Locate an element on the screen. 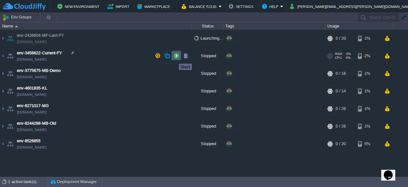 The height and width of the screenshot is (187, 408). div: Start is located at coordinates (185, 67).